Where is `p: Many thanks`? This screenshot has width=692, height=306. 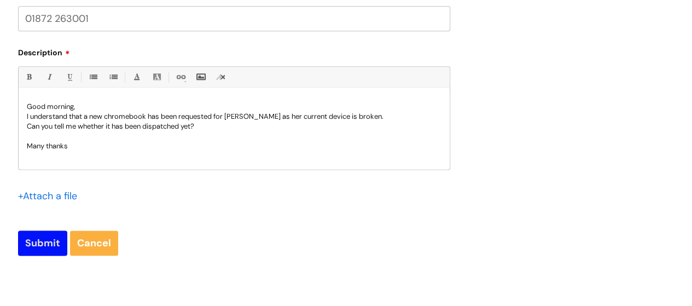 p: Many thanks is located at coordinates (234, 146).